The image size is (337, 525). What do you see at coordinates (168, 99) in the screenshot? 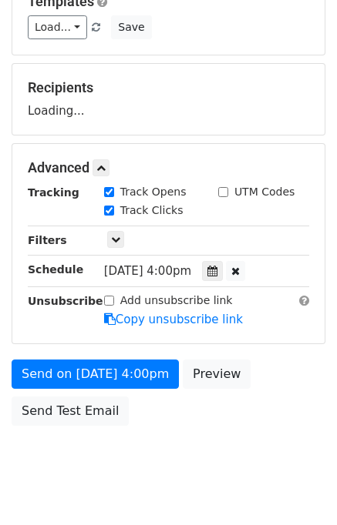
I see `div: Loading...` at bounding box center [168, 99].